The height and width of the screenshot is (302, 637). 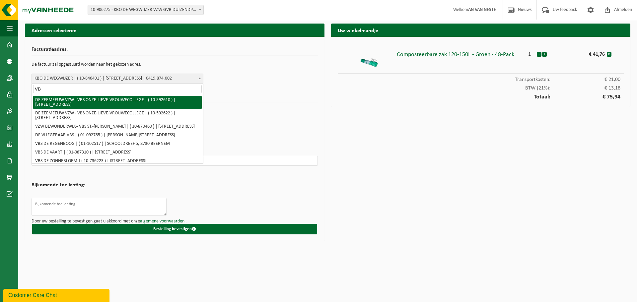 I want to click on li: VBS DE REGENBOOG | ( 01-102517 ) | SCHOOLDREEF 5, 8730 BEERNEM, so click(x=117, y=144).